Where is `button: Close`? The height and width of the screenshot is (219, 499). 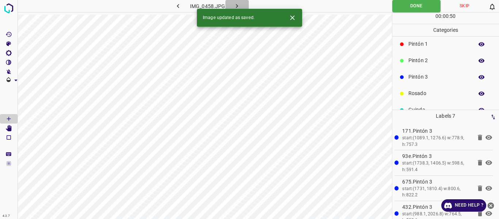
button: Close is located at coordinates (292, 18).